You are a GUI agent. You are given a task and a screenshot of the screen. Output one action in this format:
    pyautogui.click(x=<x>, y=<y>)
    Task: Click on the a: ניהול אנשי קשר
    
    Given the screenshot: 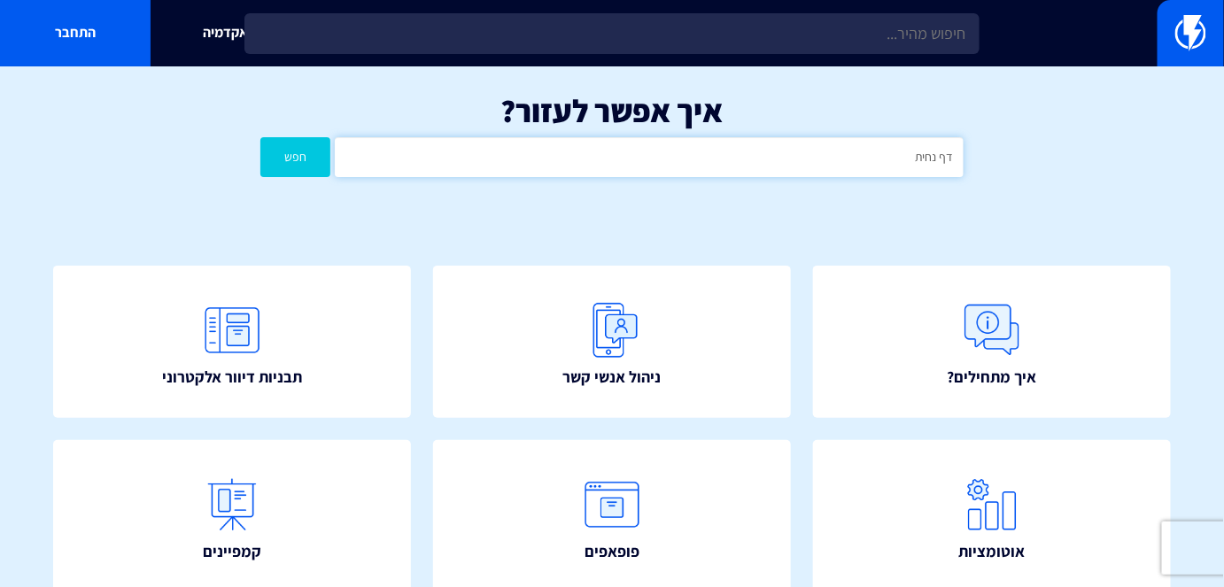 What is the action you would take?
    pyautogui.click(x=612, y=342)
    